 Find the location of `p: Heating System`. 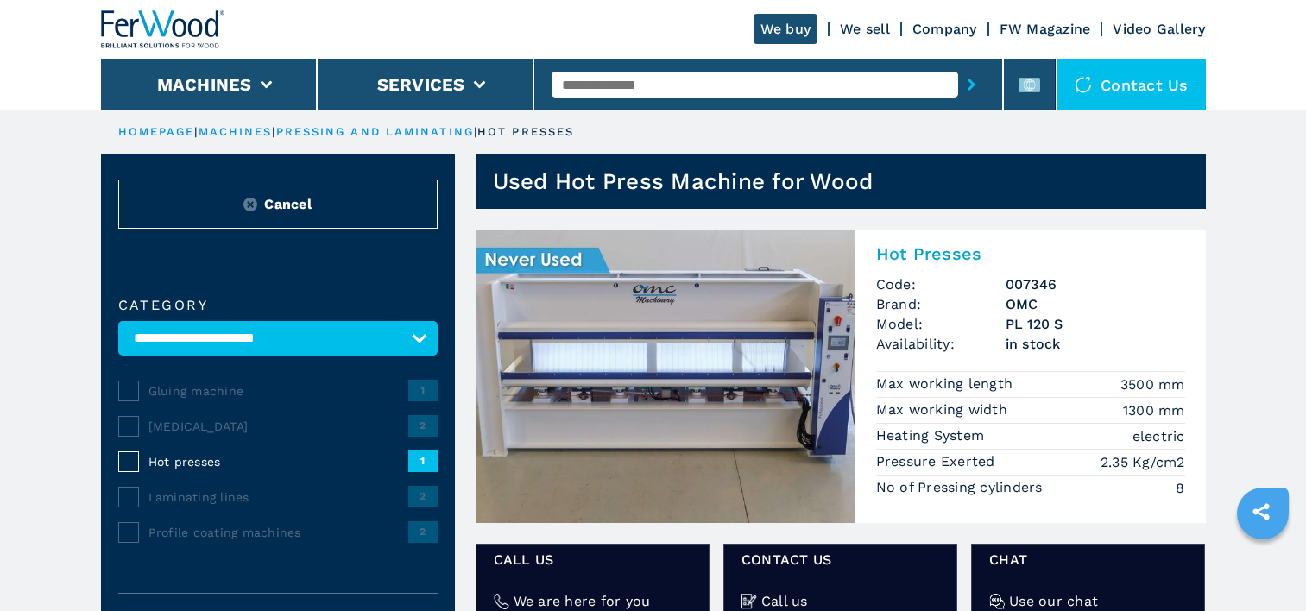

p: Heating System is located at coordinates (933, 436).